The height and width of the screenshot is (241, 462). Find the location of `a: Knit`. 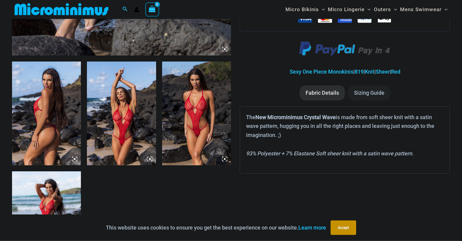

a: Knit is located at coordinates (370, 71).